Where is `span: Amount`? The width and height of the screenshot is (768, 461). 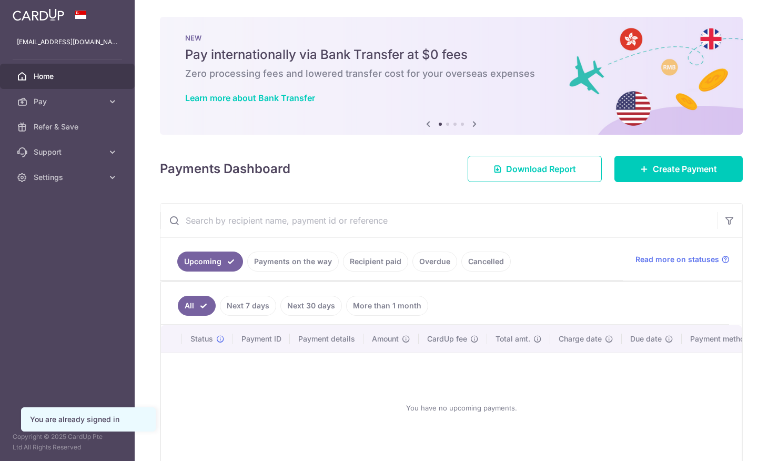
span: Amount is located at coordinates (385, 339).